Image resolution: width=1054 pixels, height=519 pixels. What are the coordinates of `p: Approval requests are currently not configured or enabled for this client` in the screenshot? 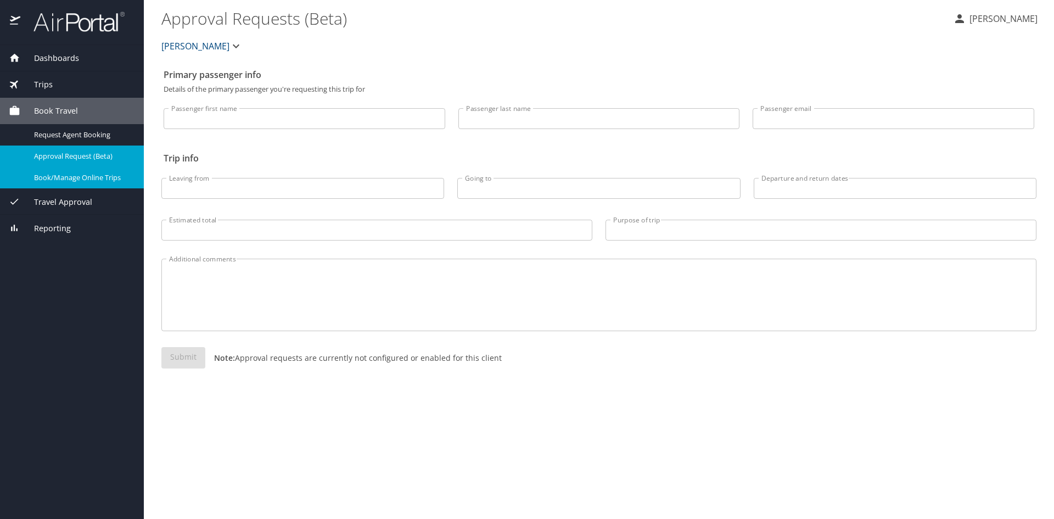 It's located at (353, 357).